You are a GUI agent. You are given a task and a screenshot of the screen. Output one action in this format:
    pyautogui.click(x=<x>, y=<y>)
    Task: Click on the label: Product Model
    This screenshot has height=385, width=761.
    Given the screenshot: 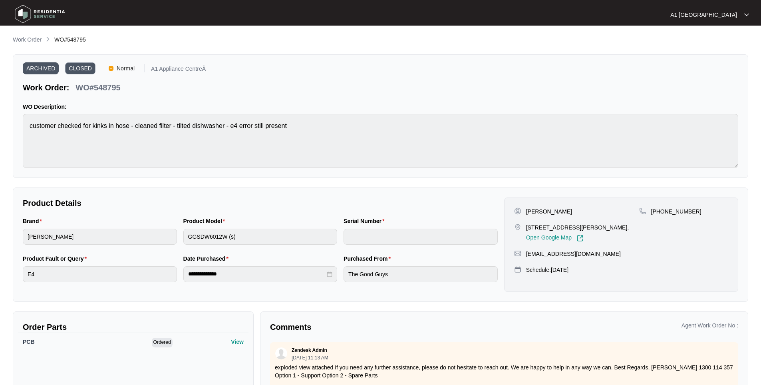 What is the action you would take?
    pyautogui.click(x=206, y=221)
    